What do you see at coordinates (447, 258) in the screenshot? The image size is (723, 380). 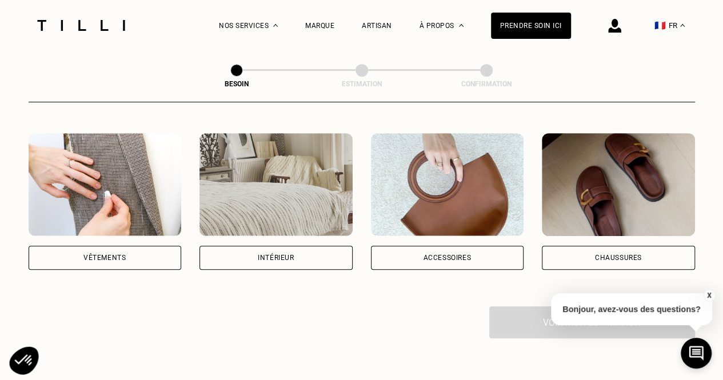 I see `div: Accessoires` at bounding box center [447, 258].